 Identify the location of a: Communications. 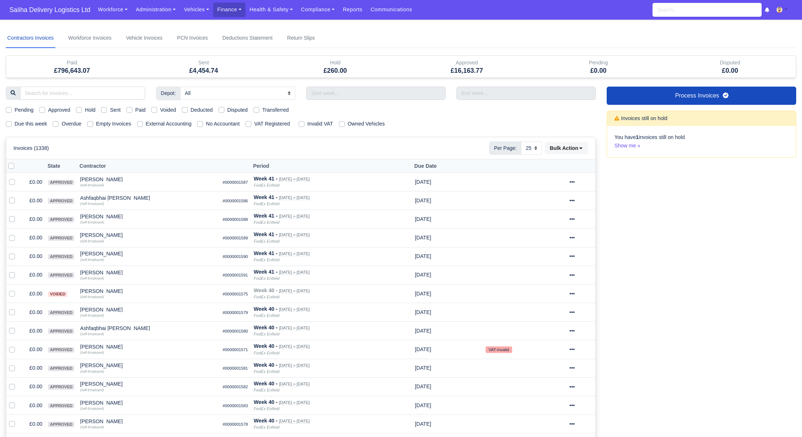
(392, 9).